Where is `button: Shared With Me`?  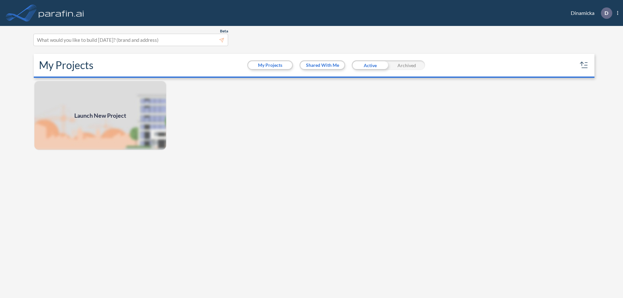
button: Shared With Me is located at coordinates (322, 65).